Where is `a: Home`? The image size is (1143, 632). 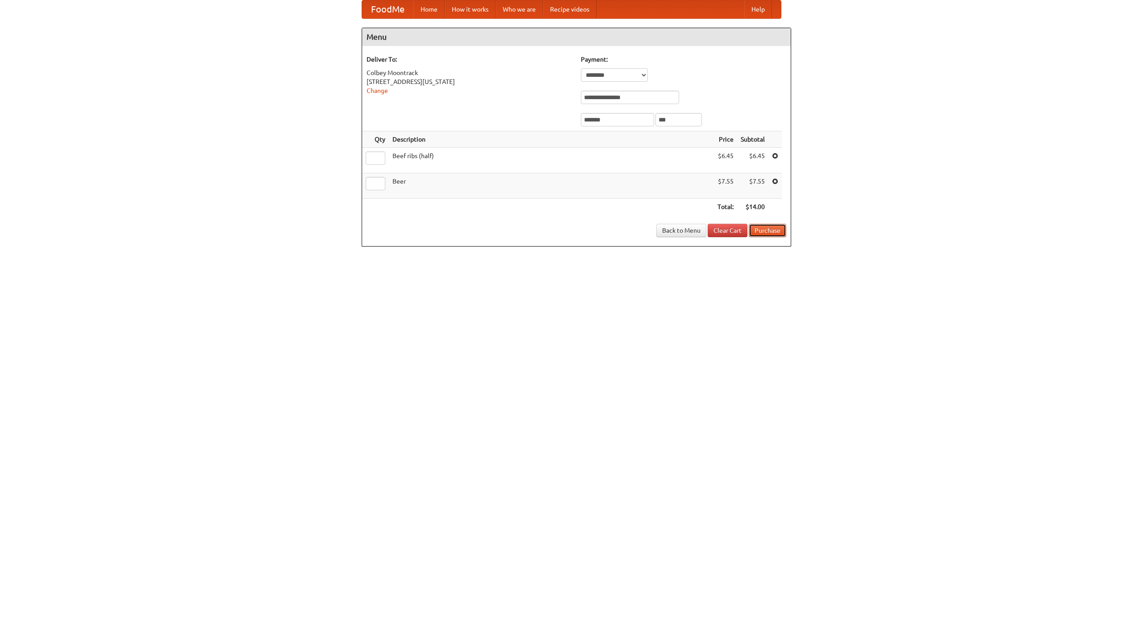
a: Home is located at coordinates (429, 9).